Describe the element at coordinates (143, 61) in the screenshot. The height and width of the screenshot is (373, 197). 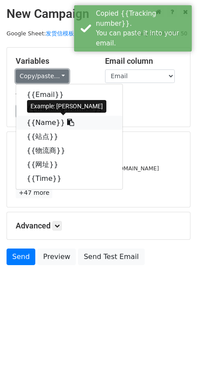
I see `h5: Email column` at that location.